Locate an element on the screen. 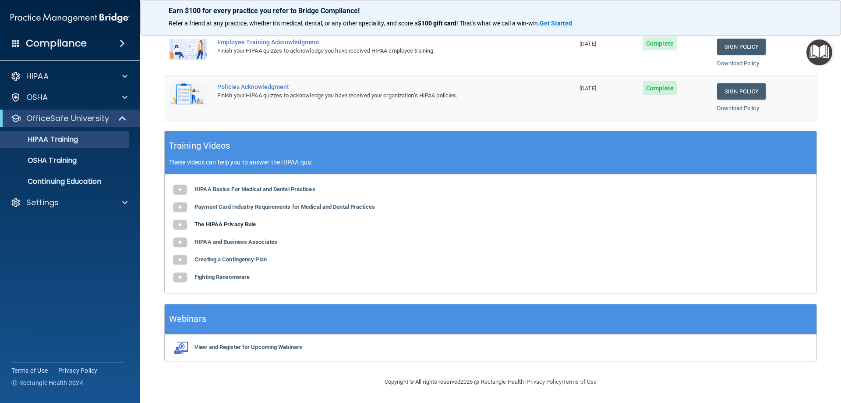 The width and height of the screenshot is (841, 403). span: ! That's what we call a win-win. is located at coordinates (498, 23).